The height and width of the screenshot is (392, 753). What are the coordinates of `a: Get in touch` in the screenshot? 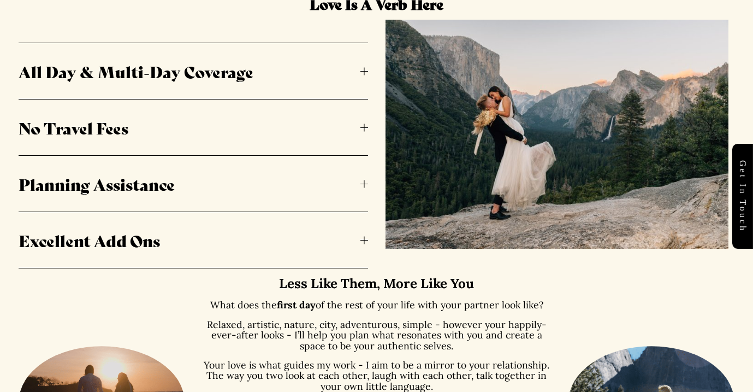 It's located at (743, 196).